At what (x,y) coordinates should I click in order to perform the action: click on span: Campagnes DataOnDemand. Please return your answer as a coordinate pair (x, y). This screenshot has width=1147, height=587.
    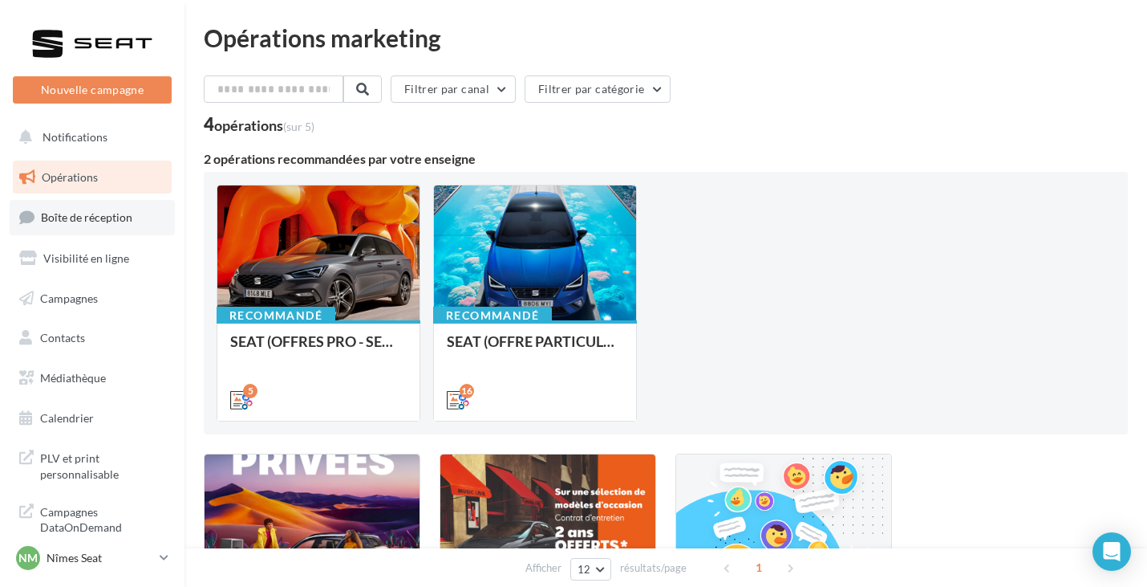
    Looking at the image, I should click on (103, 518).